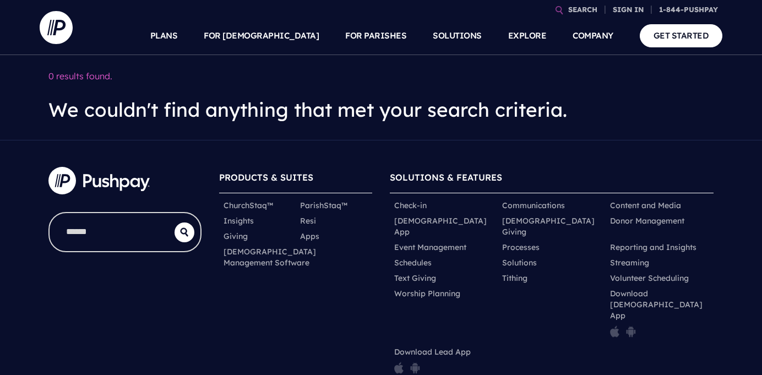 The height and width of the screenshot is (375, 762). I want to click on a: EXPLORE, so click(528, 36).